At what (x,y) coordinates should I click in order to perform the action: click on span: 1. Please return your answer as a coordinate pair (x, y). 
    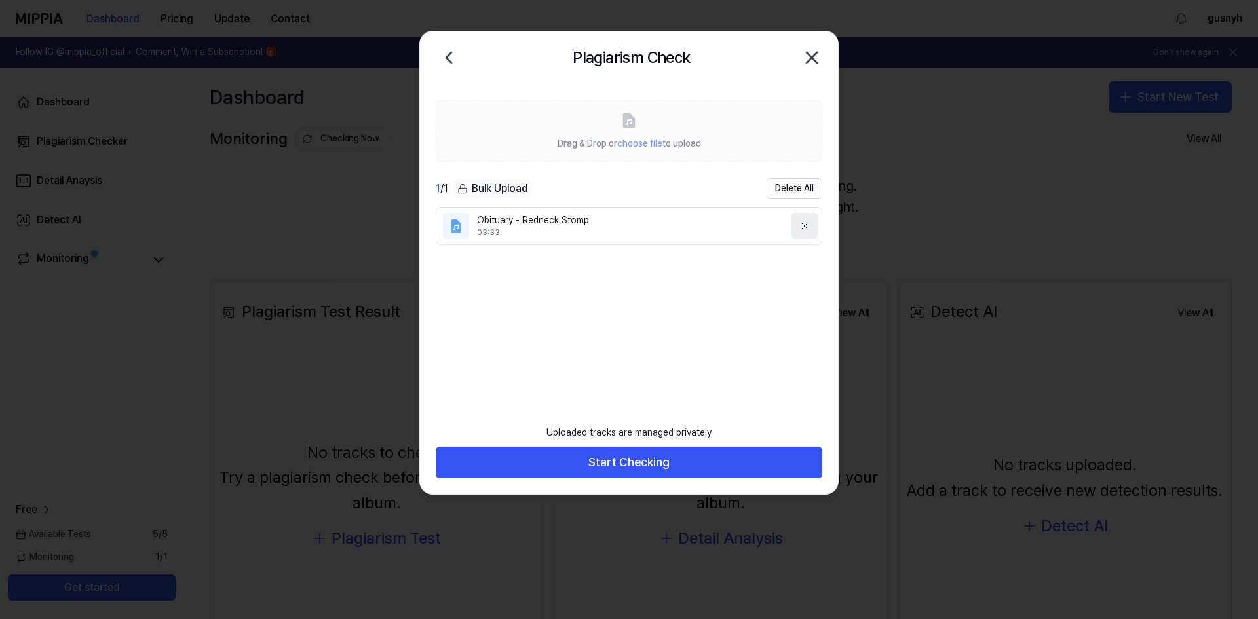
    Looking at the image, I should click on (438, 188).